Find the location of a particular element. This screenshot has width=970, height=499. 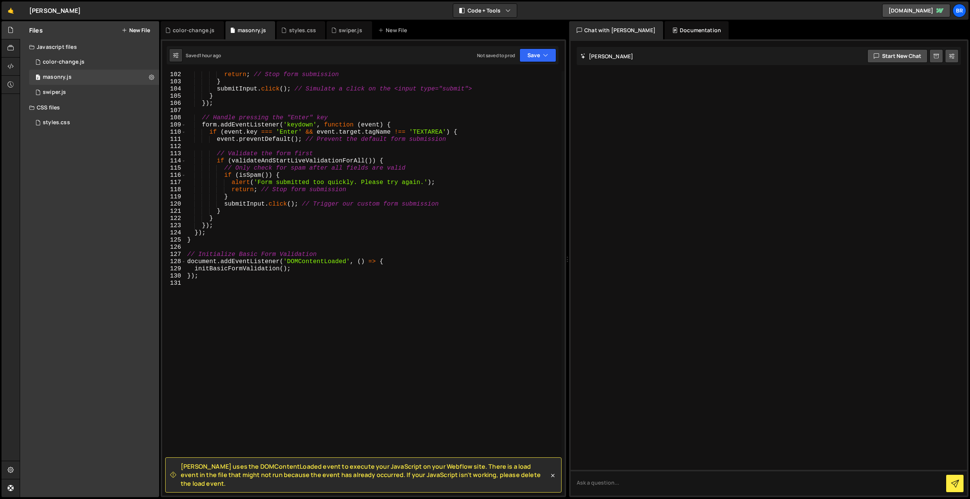

div: 106 is located at coordinates (174, 103).